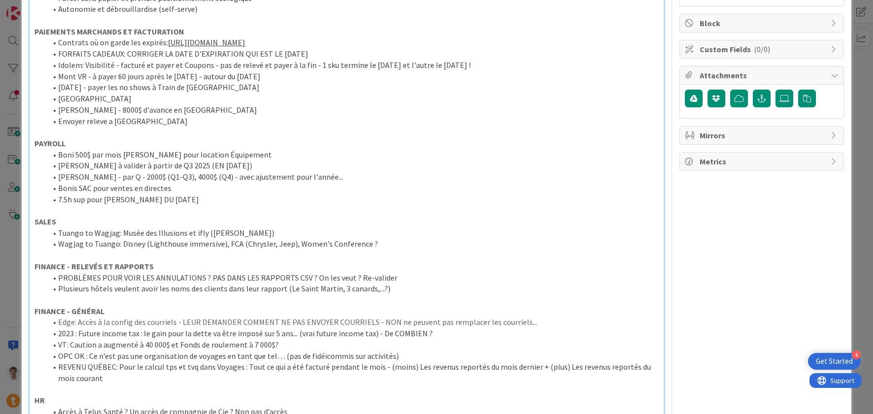 The height and width of the screenshot is (414, 873). What do you see at coordinates (352, 289) in the screenshot?
I see `li: Plusieurs hôtels veulent avoir les noms des clients dans leur rapport (Le Saint Martin, 3 canards...` at bounding box center [352, 289].